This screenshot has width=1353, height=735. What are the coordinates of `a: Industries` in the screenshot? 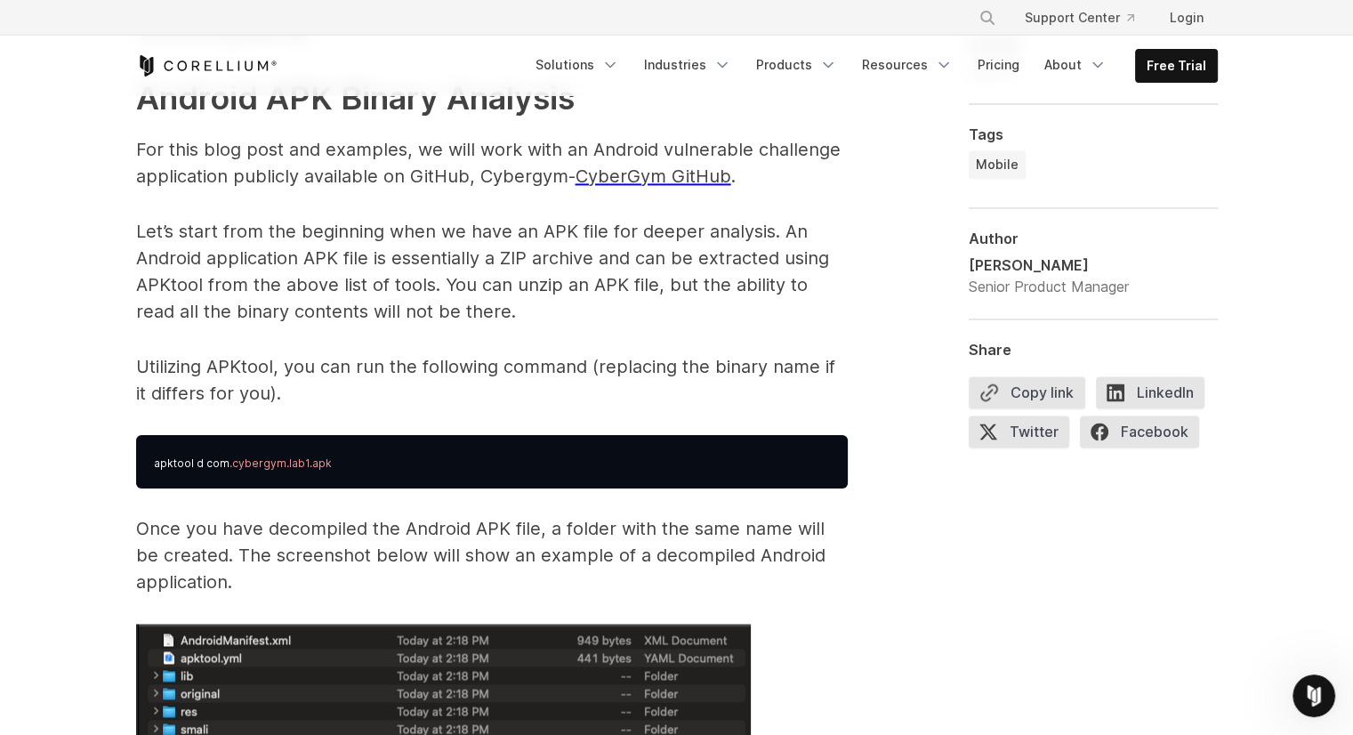 It's located at (687, 65).